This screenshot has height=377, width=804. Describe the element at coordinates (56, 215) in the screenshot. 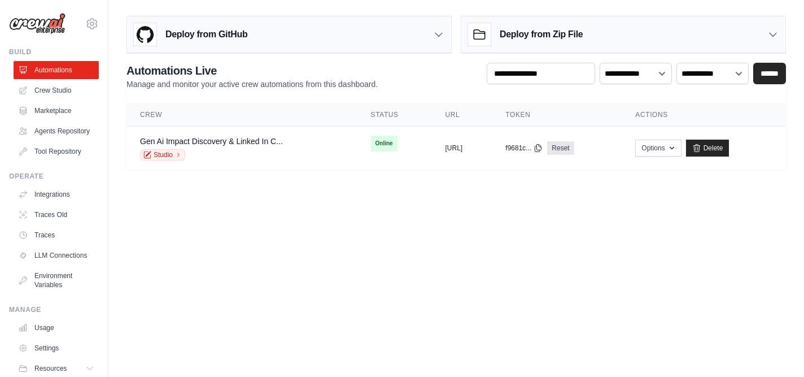

I see `a: Traces Old` at that location.